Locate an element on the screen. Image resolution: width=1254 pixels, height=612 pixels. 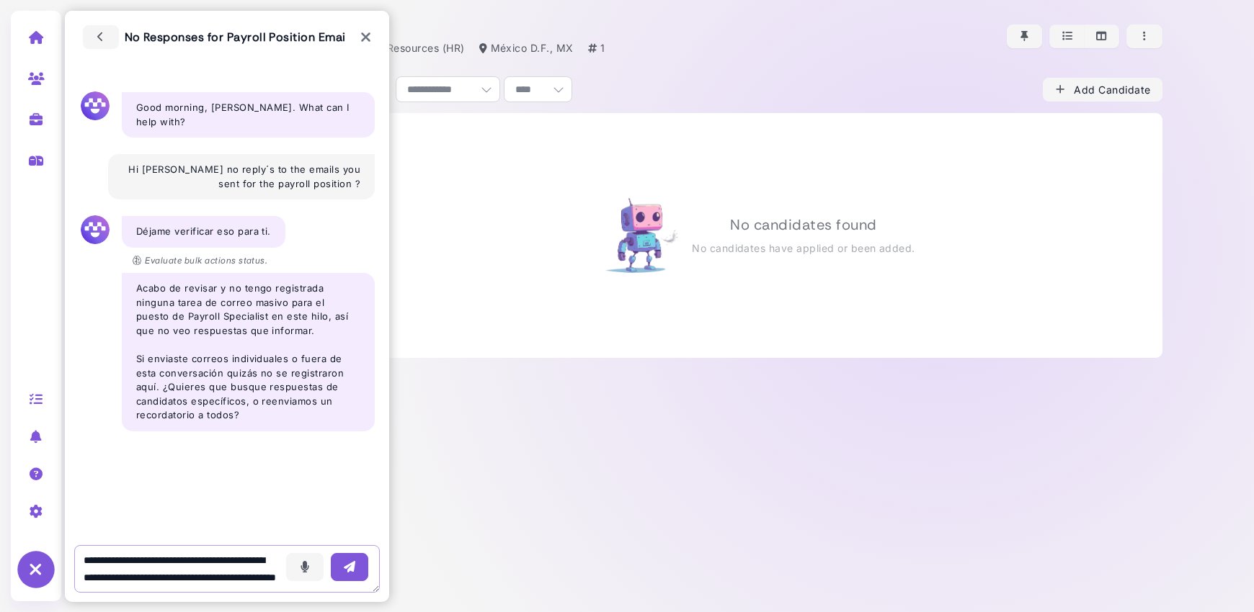
p: Si enviaste correos individuales o fuera de esta conversación quizás no se registraron aquí. ¿Qui... is located at coordinates (248, 388).